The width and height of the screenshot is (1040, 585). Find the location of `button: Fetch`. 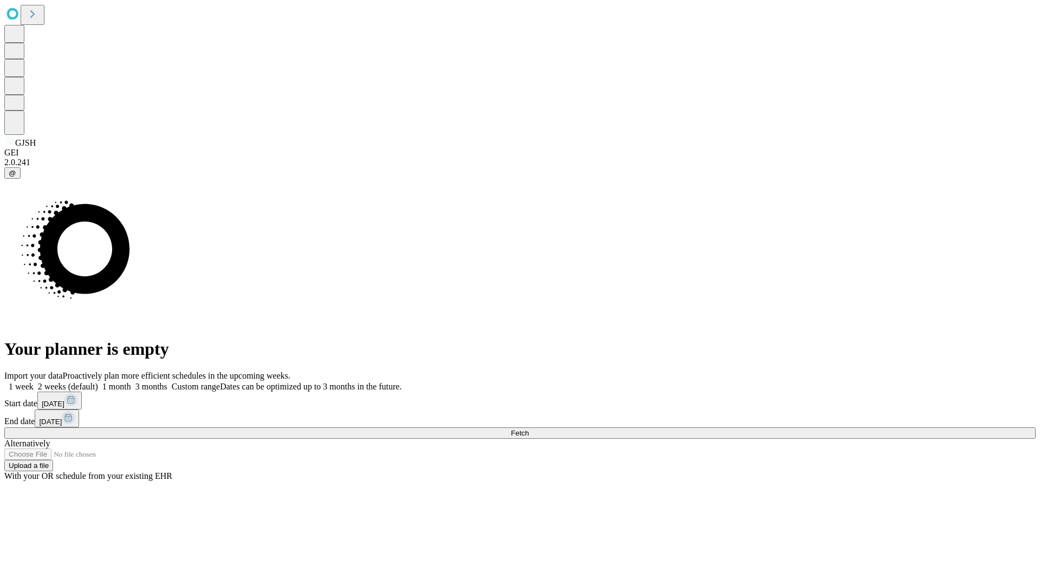

button: Fetch is located at coordinates (520, 433).